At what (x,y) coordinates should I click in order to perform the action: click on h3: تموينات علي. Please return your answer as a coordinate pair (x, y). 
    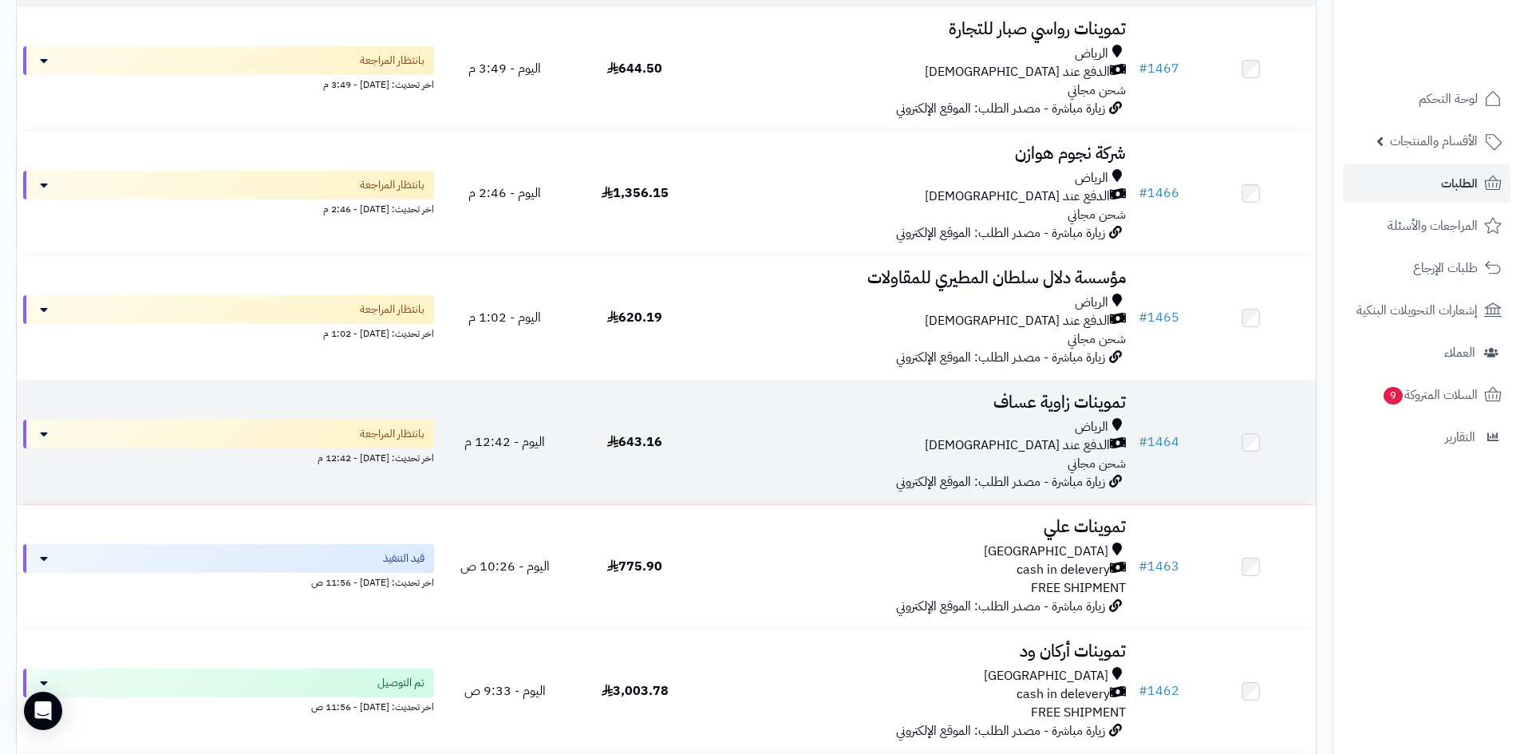
    Looking at the image, I should click on (916, 527).